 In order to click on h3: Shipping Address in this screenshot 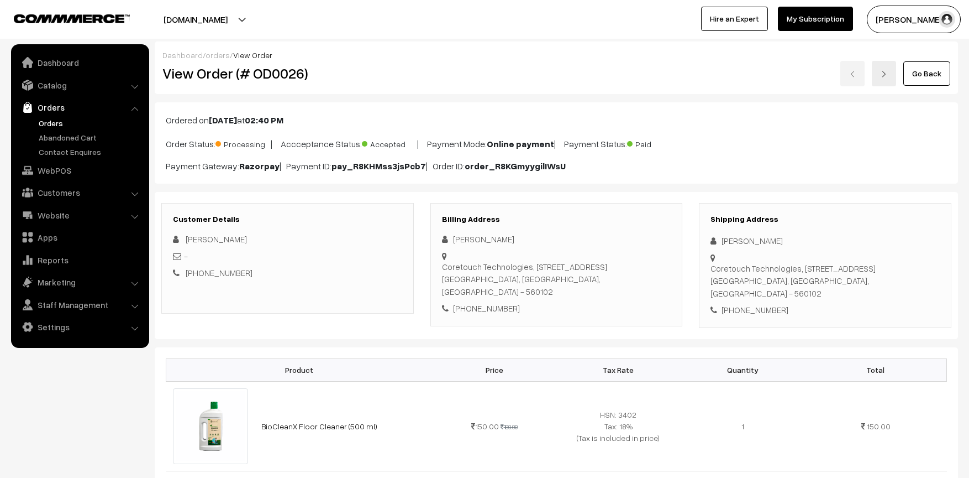, I will do `click(825, 219)`.